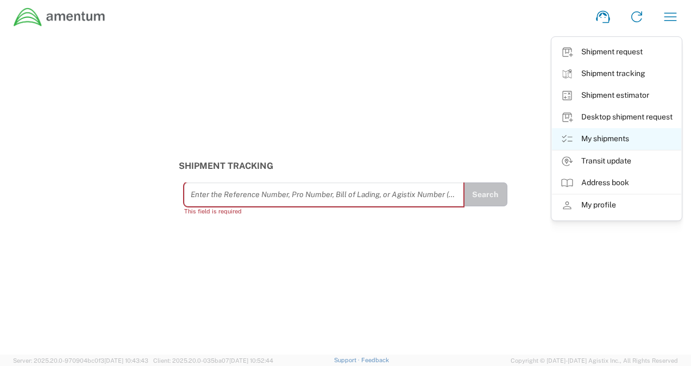 The height and width of the screenshot is (366, 691). Describe the element at coordinates (348, 360) in the screenshot. I see `a: Support` at that location.